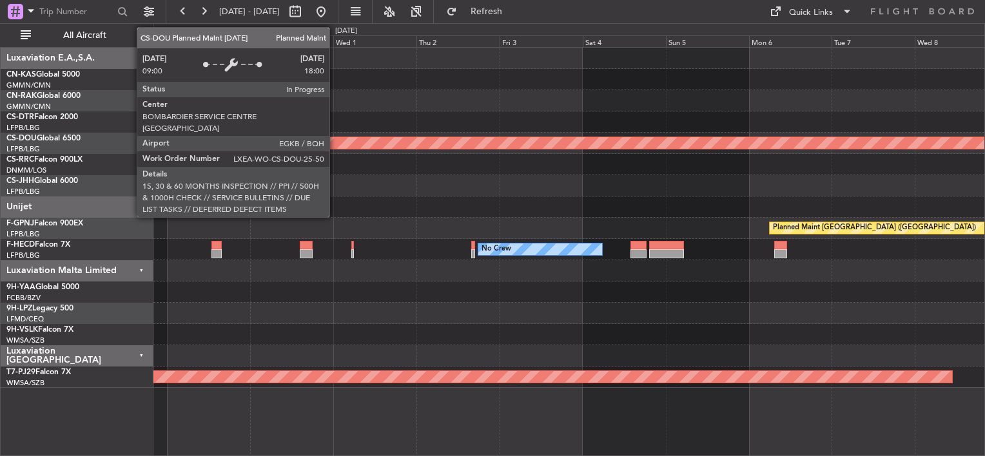 The width and height of the screenshot is (985, 456). What do you see at coordinates (811, 12) in the screenshot?
I see `button: Quick Links` at bounding box center [811, 12].